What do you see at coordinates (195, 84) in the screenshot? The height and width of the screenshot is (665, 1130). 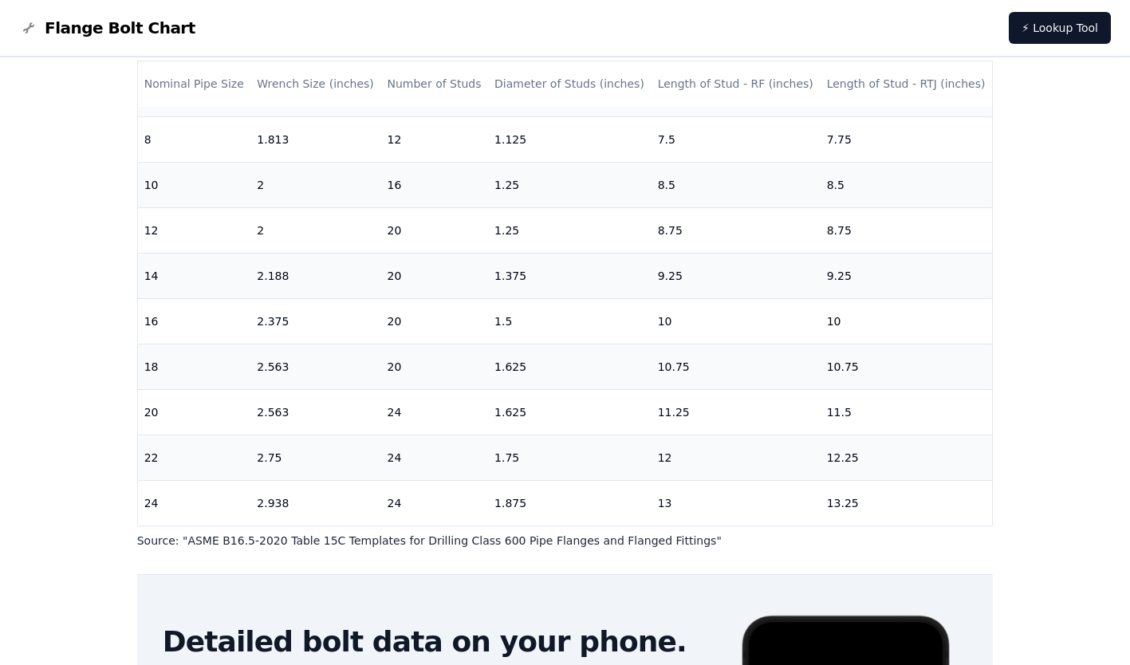 I see `th: Nominal Pipe Size` at bounding box center [195, 84].